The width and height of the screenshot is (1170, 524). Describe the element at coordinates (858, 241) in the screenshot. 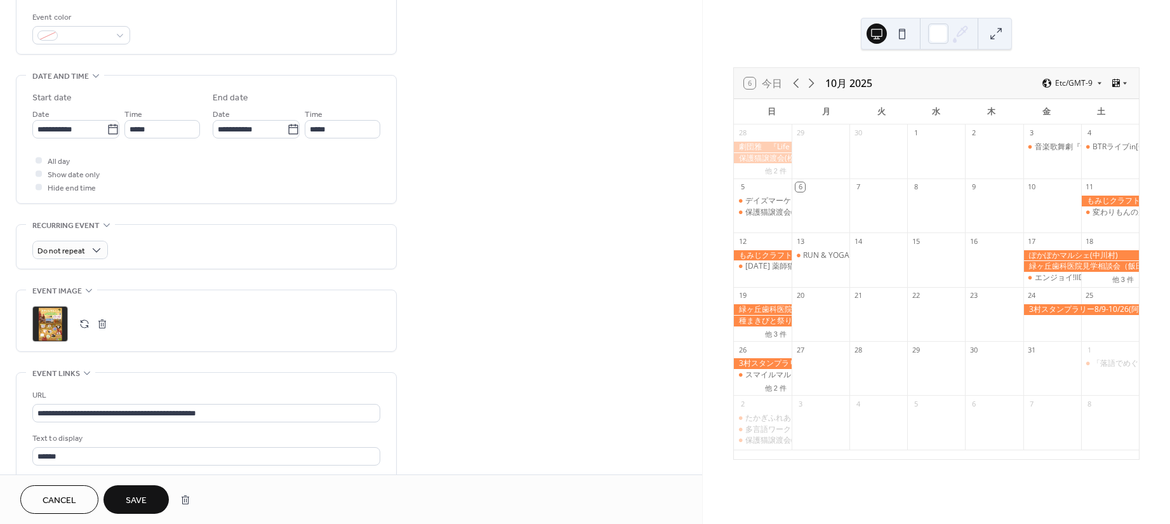

I see `div: 14` at that location.